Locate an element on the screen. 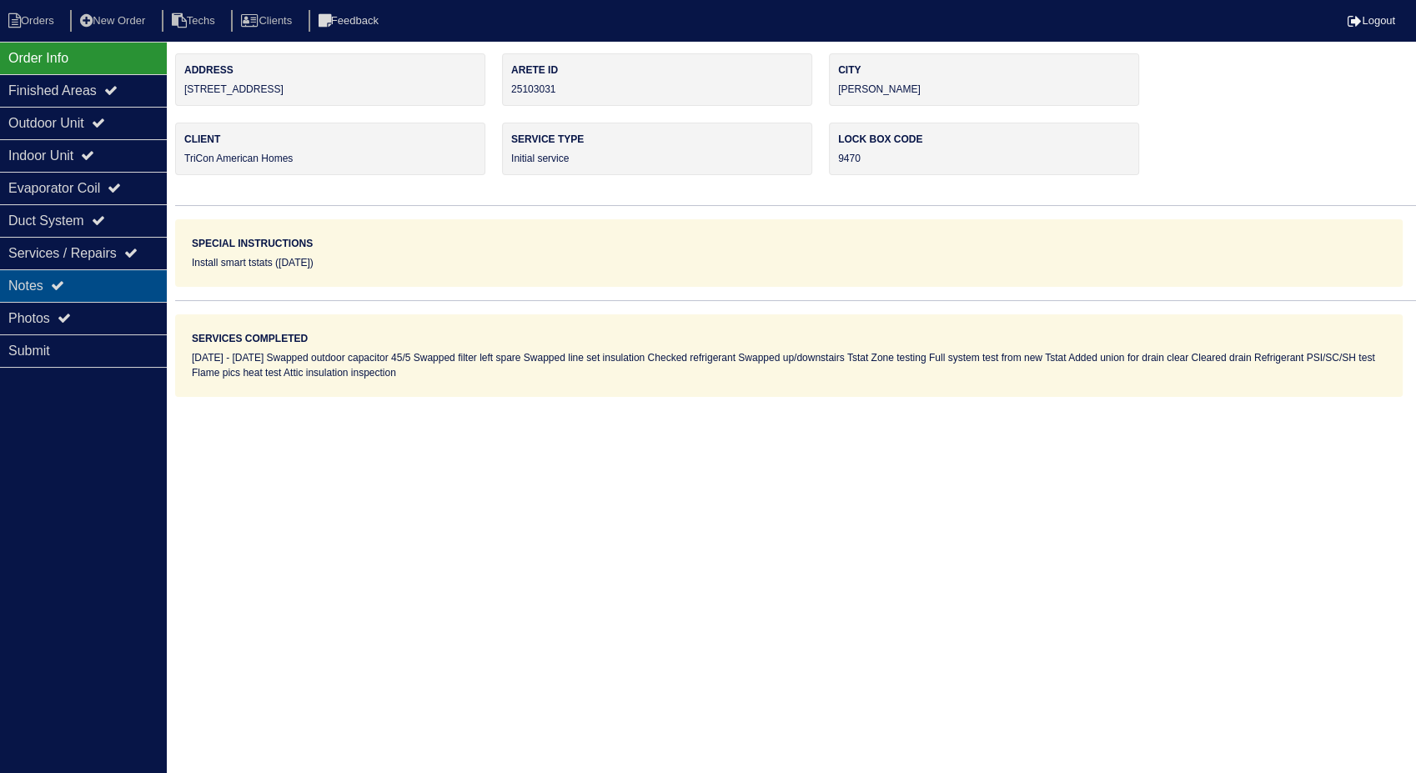 This screenshot has width=1416, height=773. li: Feedback is located at coordinates (350, 21).